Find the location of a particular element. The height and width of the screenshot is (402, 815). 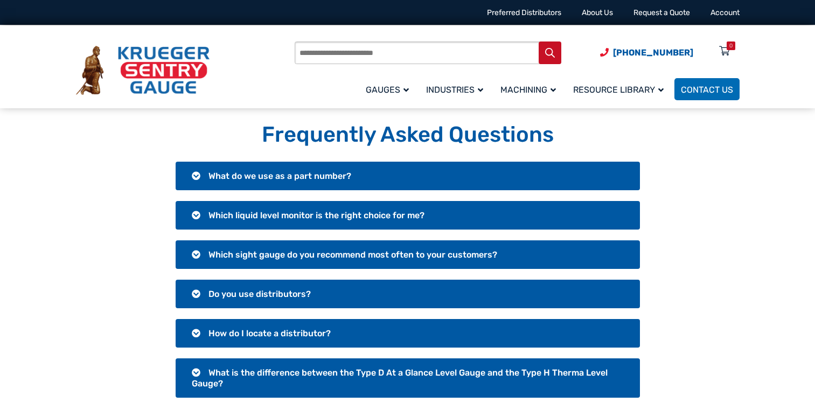

a: Phone Number (920) 434-8860 is located at coordinates (647, 52).